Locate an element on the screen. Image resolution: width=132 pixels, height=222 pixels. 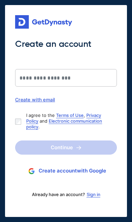
a: Electronic communication policy is located at coordinates (64, 124).